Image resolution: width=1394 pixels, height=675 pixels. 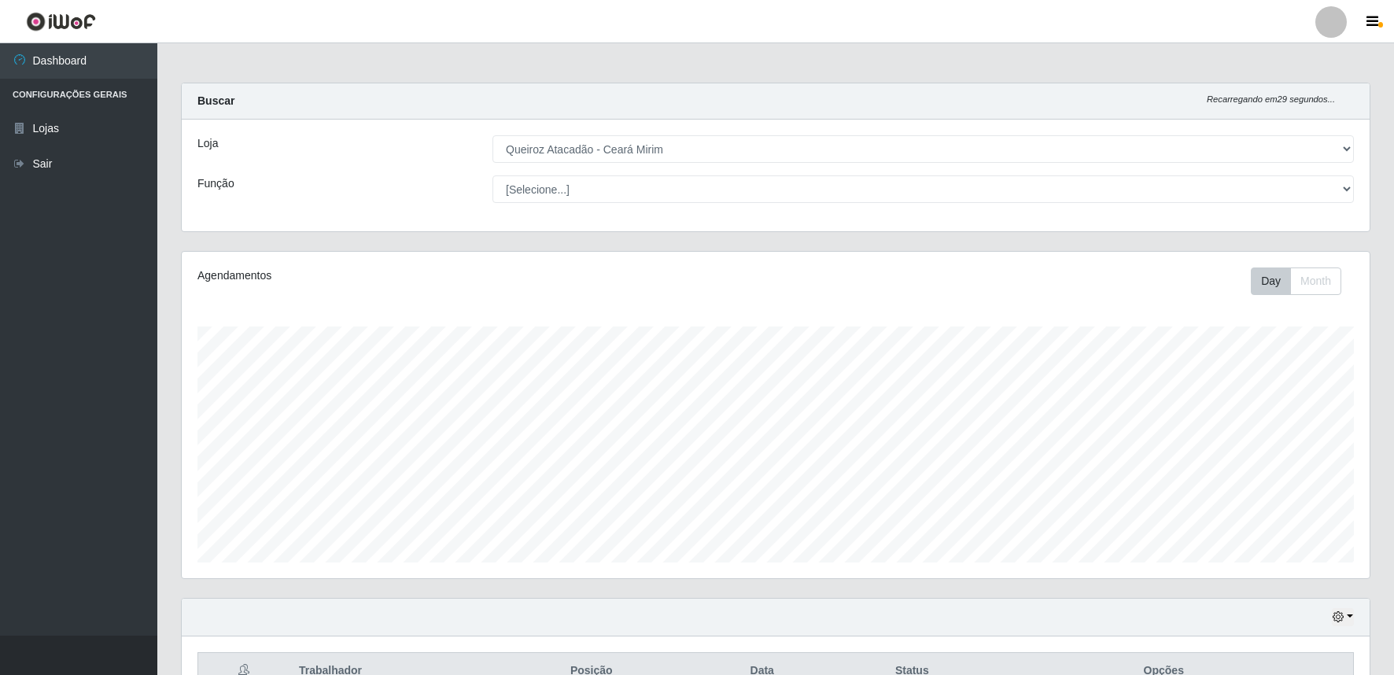 What do you see at coordinates (61, 21) in the screenshot?
I see `img: CoreUI Logo` at bounding box center [61, 21].